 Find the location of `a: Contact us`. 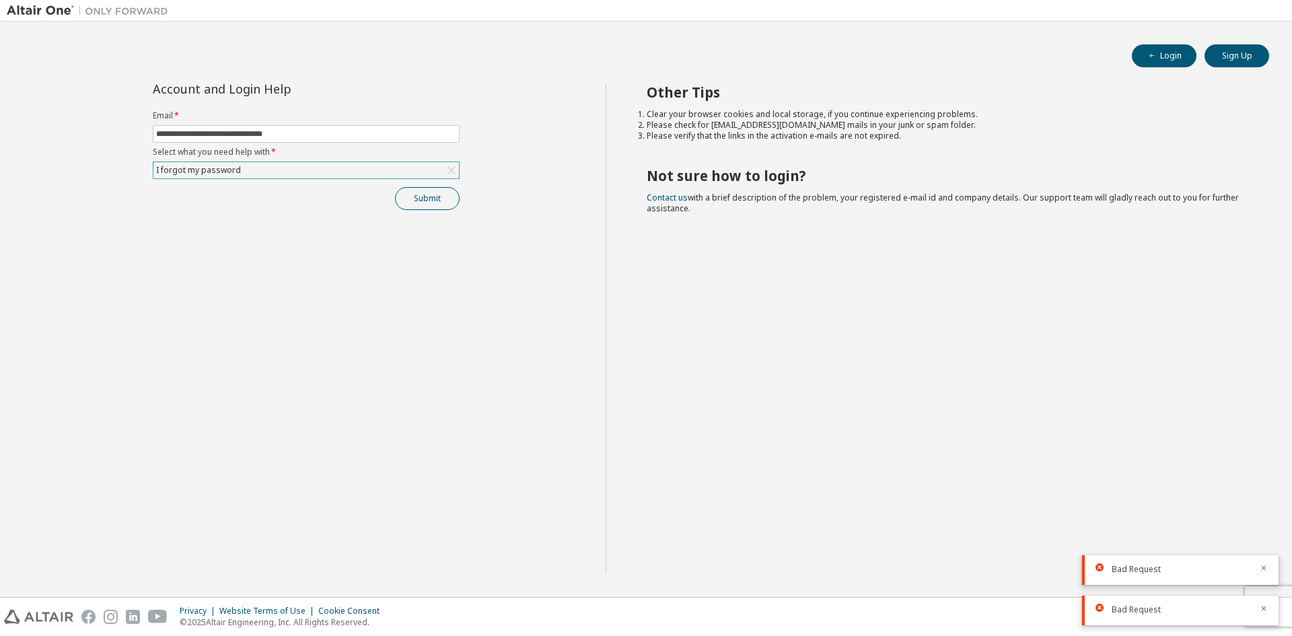

a: Contact us is located at coordinates (667, 197).